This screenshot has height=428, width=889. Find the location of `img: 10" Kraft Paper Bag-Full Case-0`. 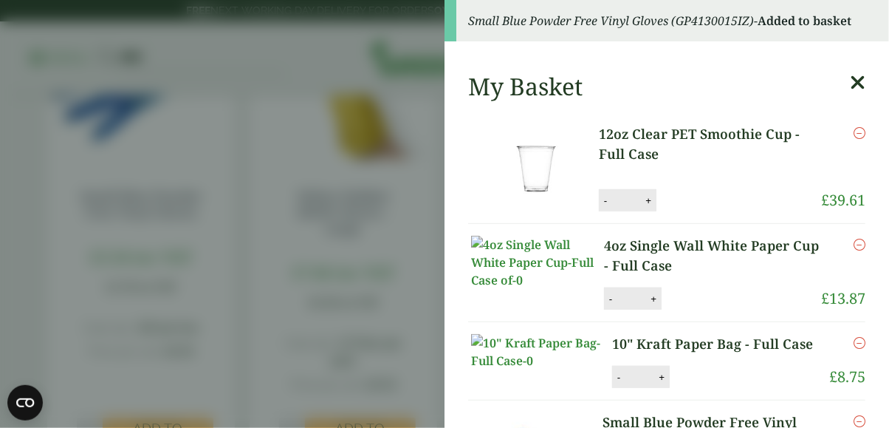

img: 10" Kraft Paper Bag-Full Case-0 is located at coordinates (538, 351).